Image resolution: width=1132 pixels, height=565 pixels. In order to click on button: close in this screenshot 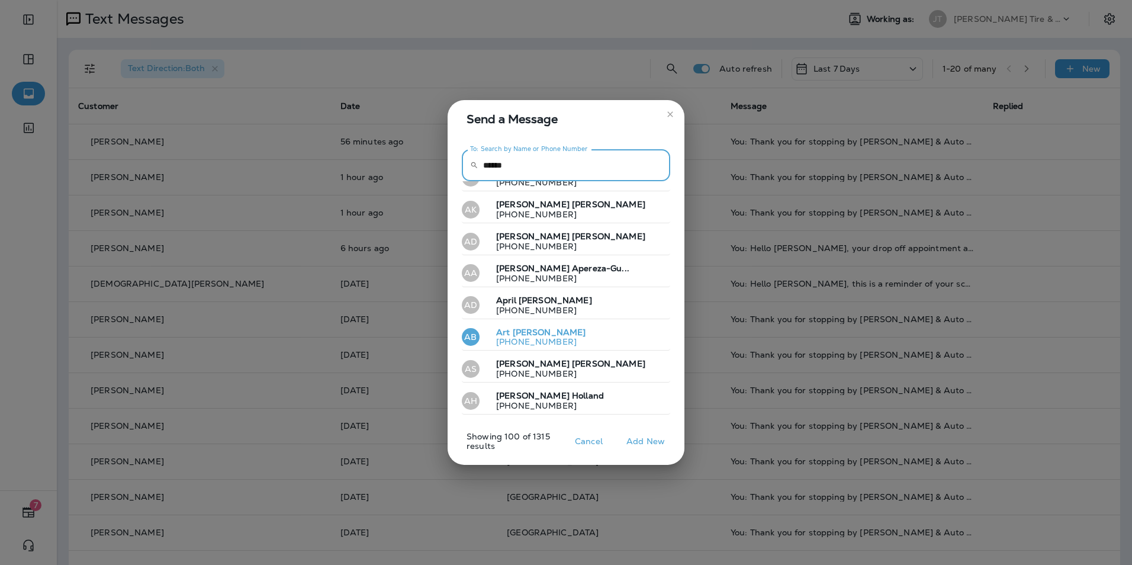, I will do `click(670, 114)`.